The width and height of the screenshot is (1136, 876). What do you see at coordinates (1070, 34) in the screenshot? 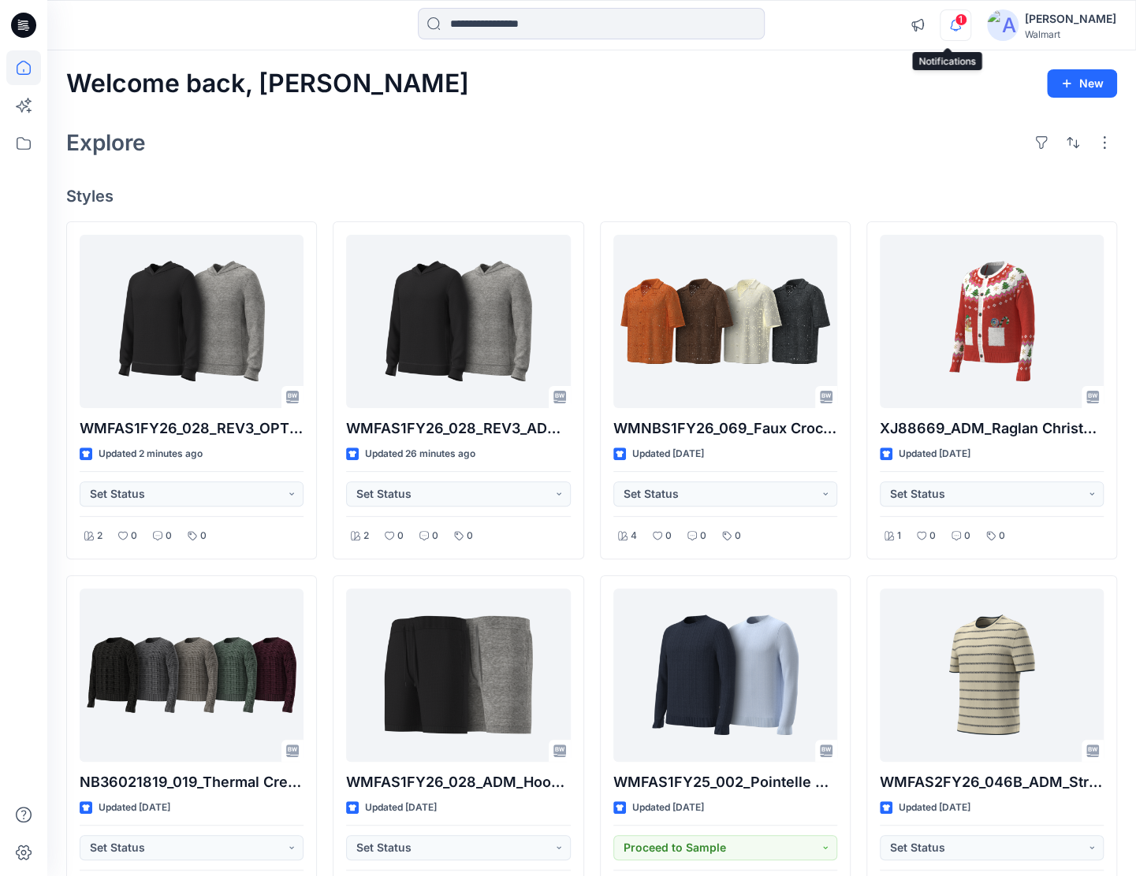
I see `div: Walmart` at bounding box center [1070, 34].